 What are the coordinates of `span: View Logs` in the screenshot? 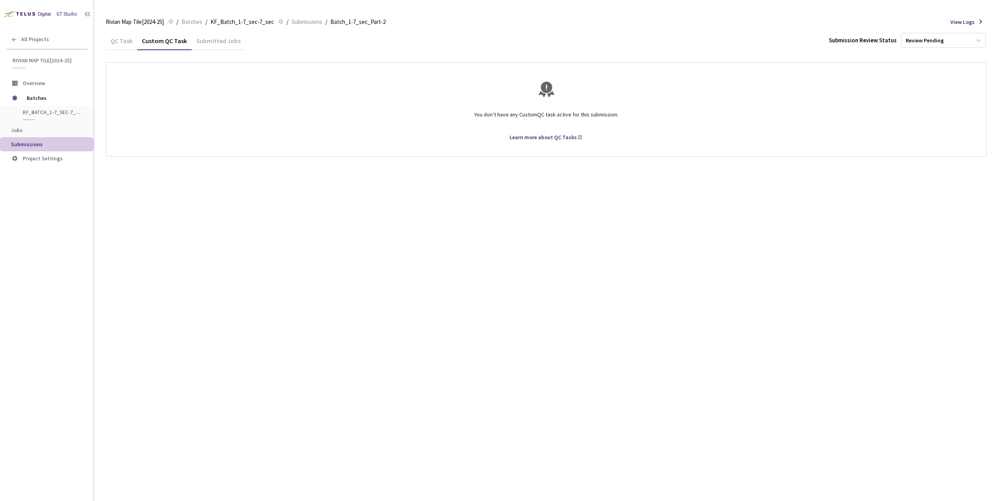 It's located at (963, 22).